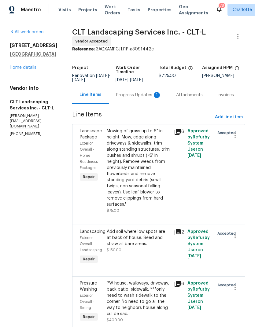  What do you see at coordinates (88, 286) in the screenshot?
I see `span: Pressure Washing` at bounding box center [88, 286].